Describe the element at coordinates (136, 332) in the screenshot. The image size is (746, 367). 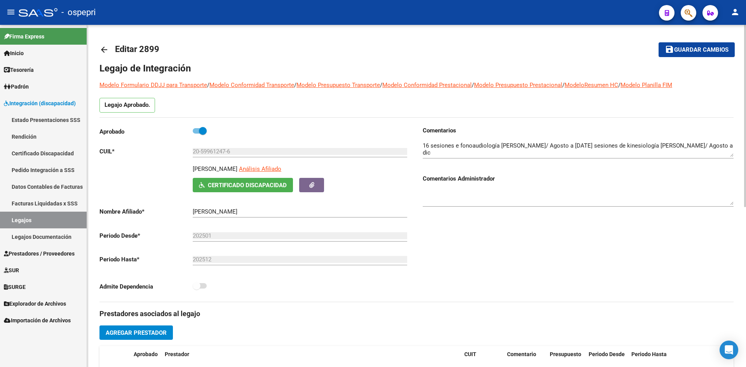
I see `button: Agregar Prestador` at that location.